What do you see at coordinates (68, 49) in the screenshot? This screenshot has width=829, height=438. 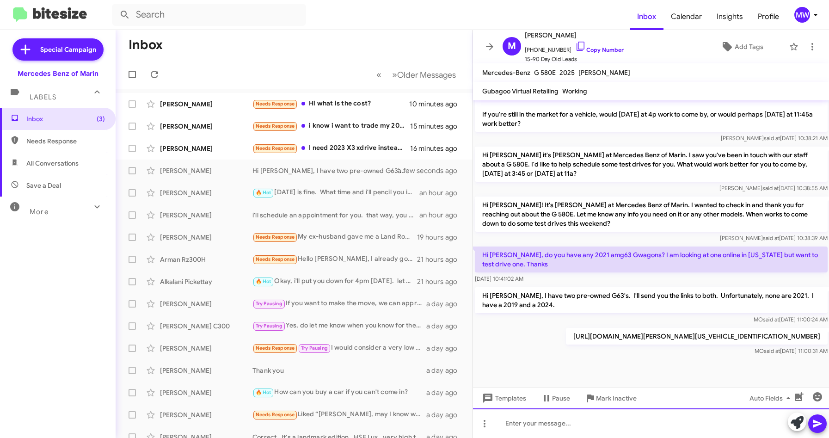 I see `span: Special Campaign` at bounding box center [68, 49].